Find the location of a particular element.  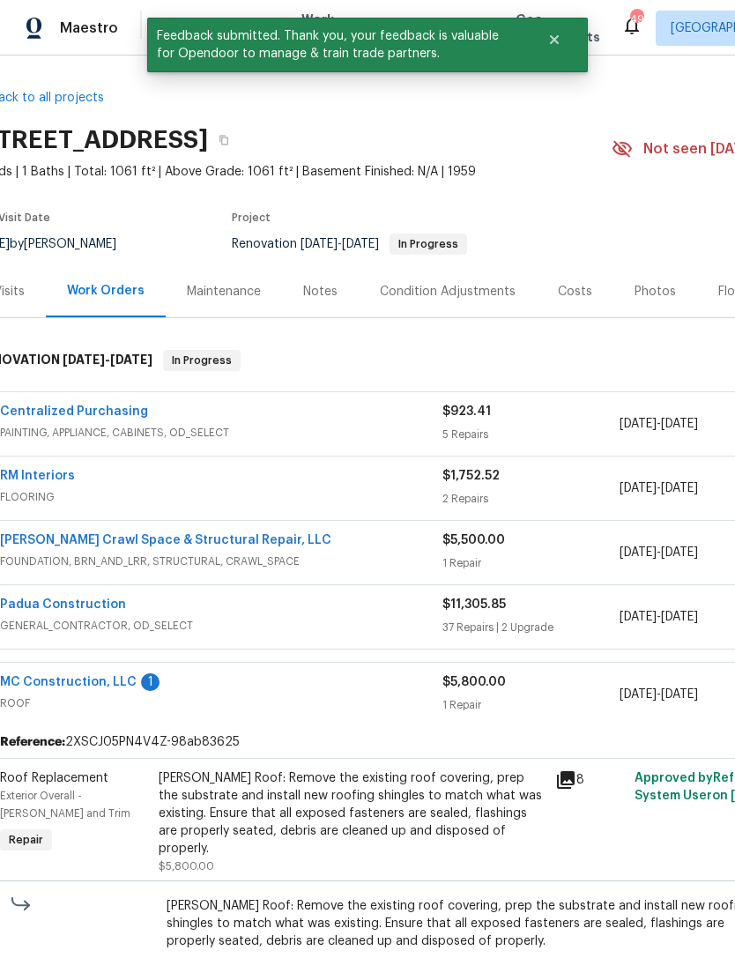

div: 5 Repairs is located at coordinates (531, 434).